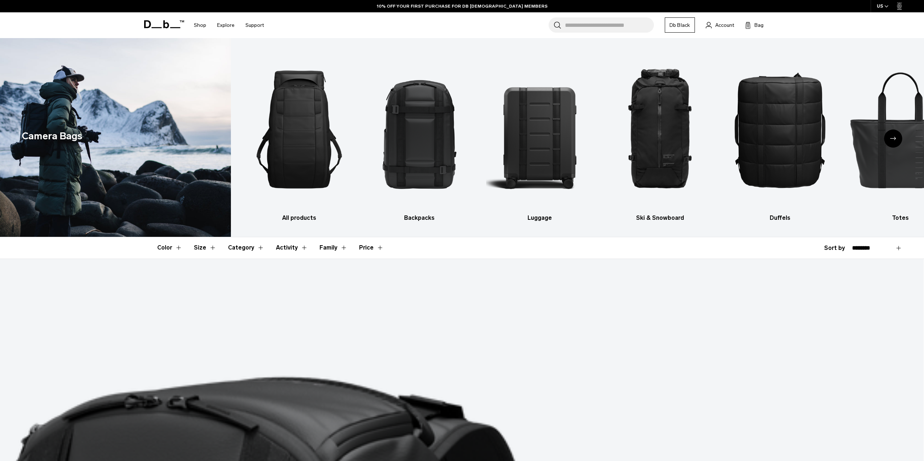  Describe the element at coordinates (229, 25) in the screenshot. I see `nav: Main Navigation` at that location.